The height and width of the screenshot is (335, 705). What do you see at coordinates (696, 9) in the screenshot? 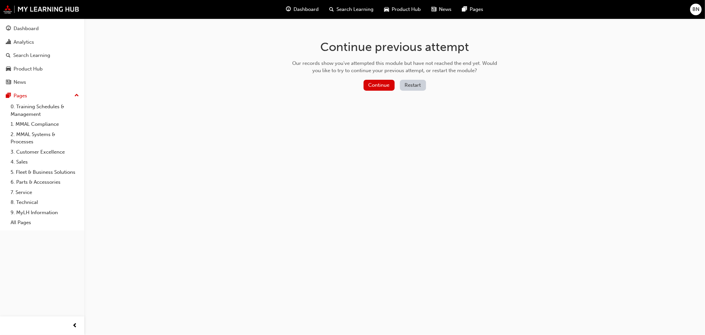
I see `span: BN` at bounding box center [696, 9].